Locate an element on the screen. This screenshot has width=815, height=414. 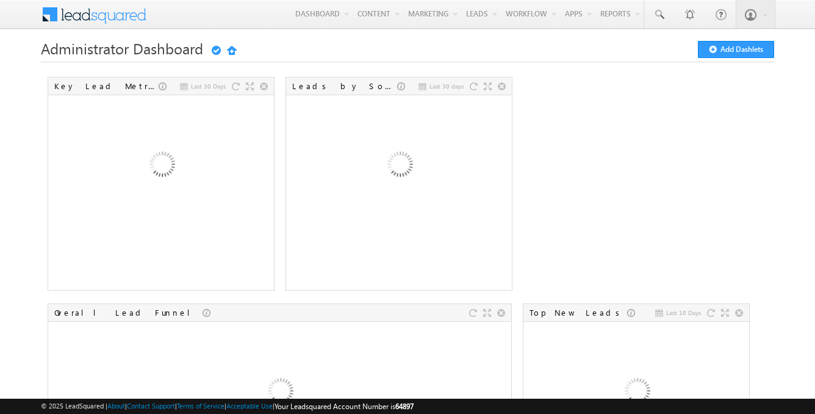
a: Acceptable Use is located at coordinates (250, 405).